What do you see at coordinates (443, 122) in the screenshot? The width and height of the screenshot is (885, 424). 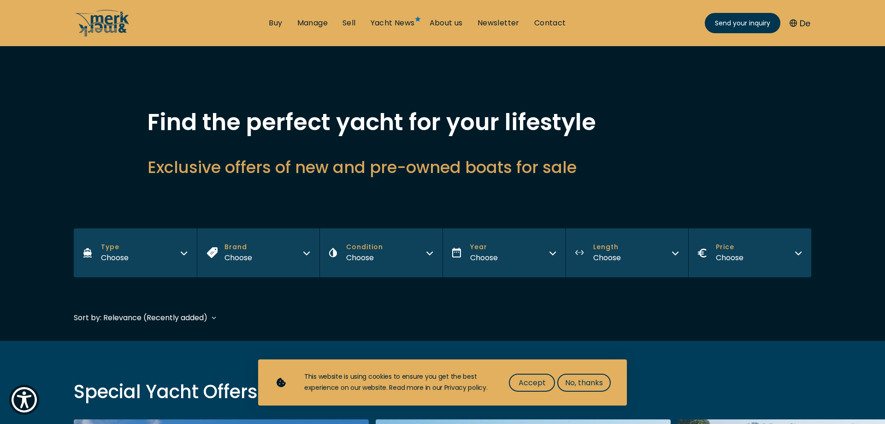 I see `h1: Find the perfect yacht for your lifestyle` at bounding box center [443, 122].